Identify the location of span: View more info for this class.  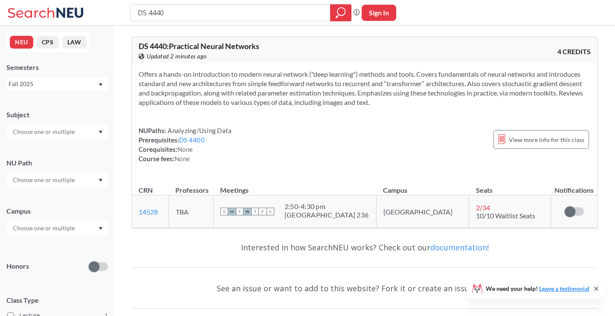
(547, 140).